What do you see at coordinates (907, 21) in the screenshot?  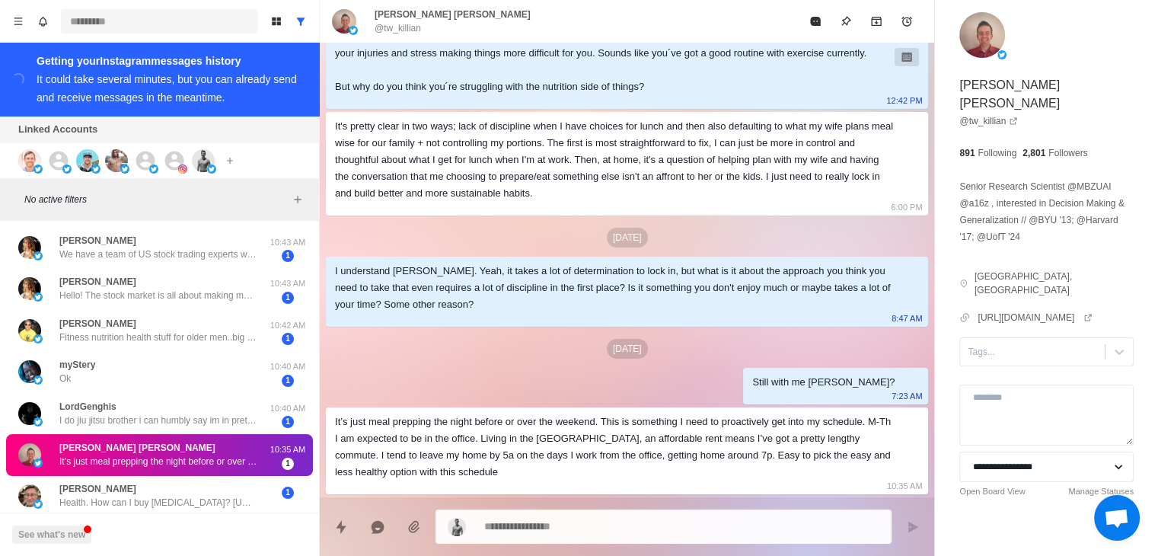 I see `button: Add reminder` at bounding box center [907, 21].